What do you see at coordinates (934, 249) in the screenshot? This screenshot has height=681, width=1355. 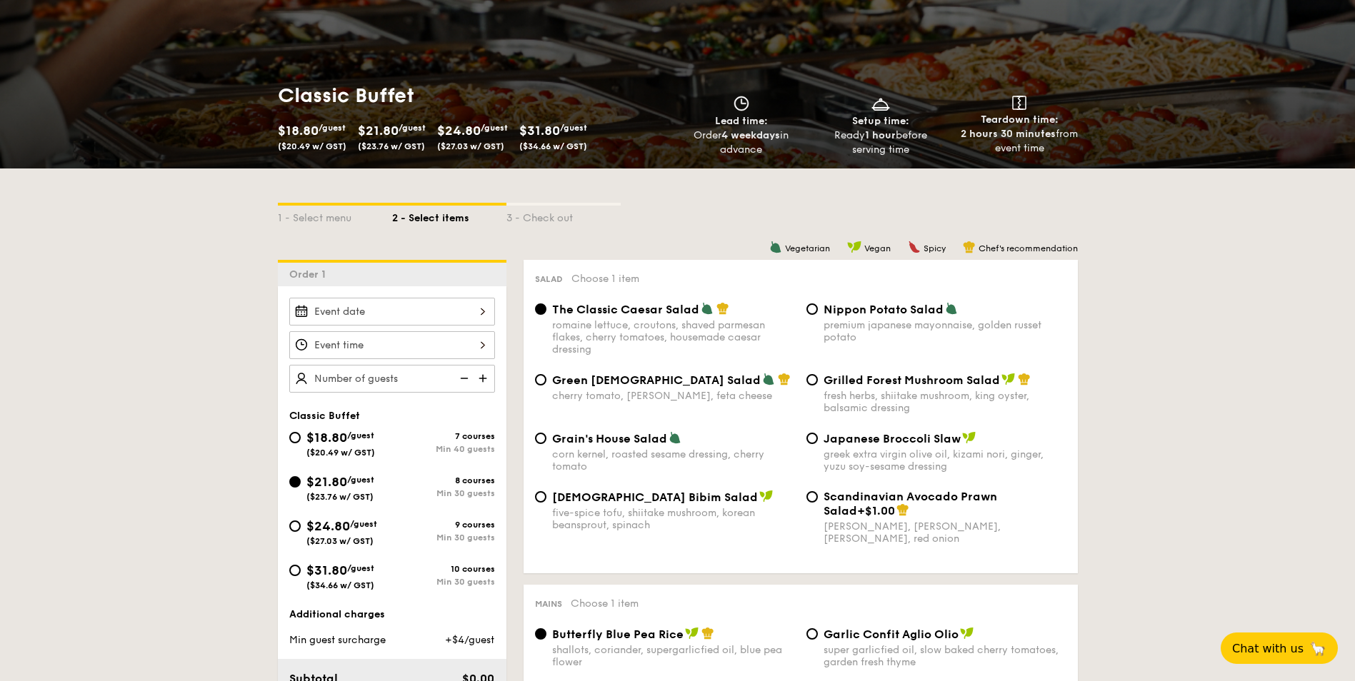 I see `span: Spicy` at bounding box center [934, 249].